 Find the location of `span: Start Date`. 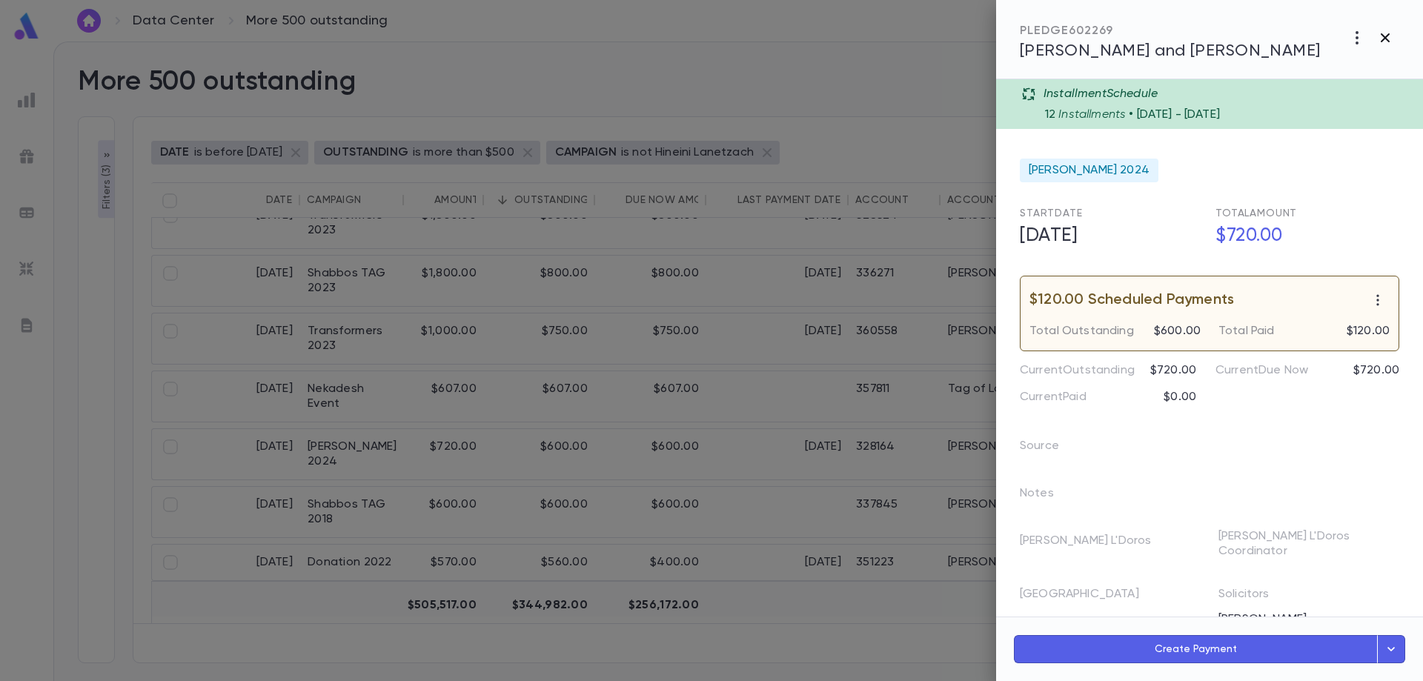

span: Start Date is located at coordinates (1051, 213).